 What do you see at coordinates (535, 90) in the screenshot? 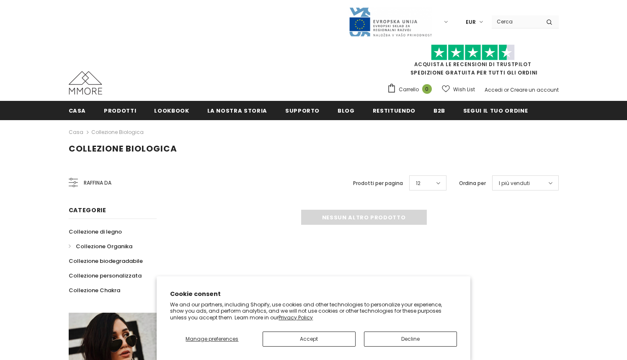
I see `a: Creare un account` at bounding box center [535, 90].